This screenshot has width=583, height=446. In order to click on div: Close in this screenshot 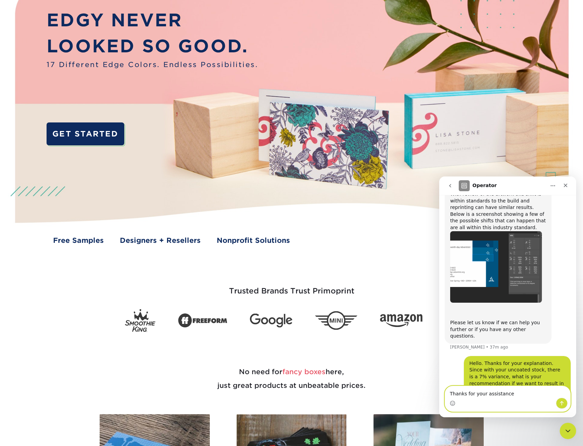, I will do `click(126, 9)`.